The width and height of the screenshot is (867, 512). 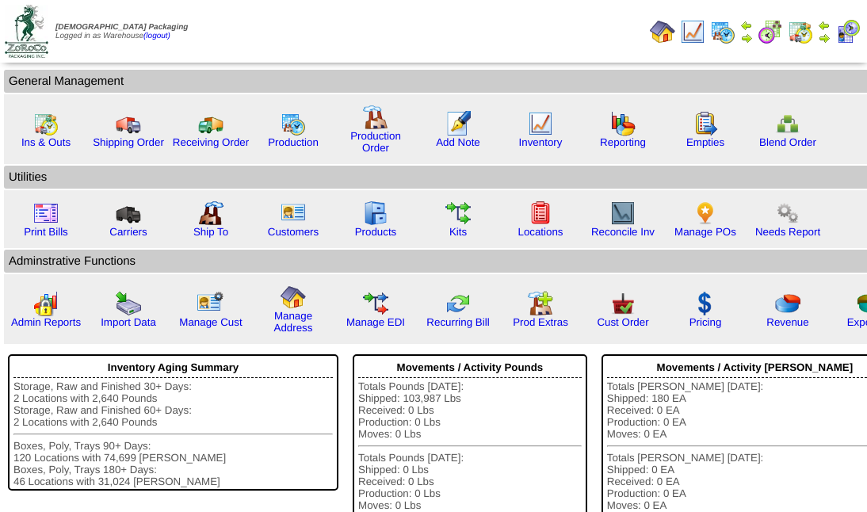 I want to click on a: Manage EDI, so click(x=376, y=322).